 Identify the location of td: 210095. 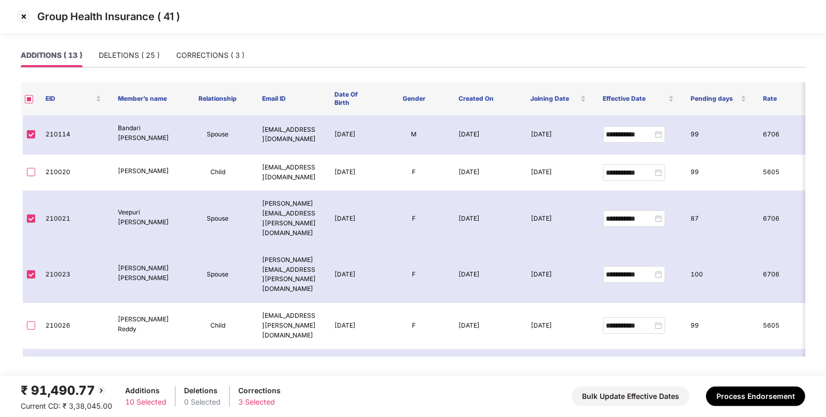
(73, 377).